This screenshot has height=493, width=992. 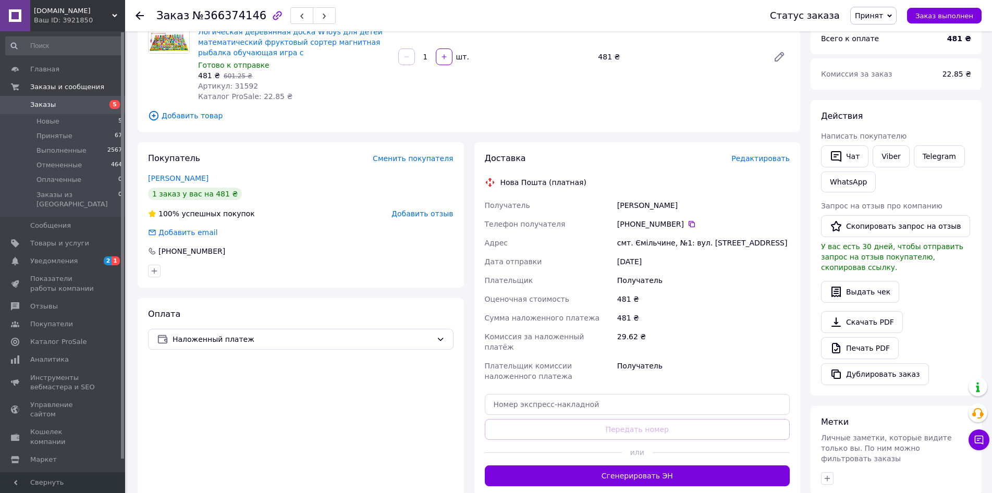 I want to click on span: Chudoshop.com.ua, so click(x=73, y=11).